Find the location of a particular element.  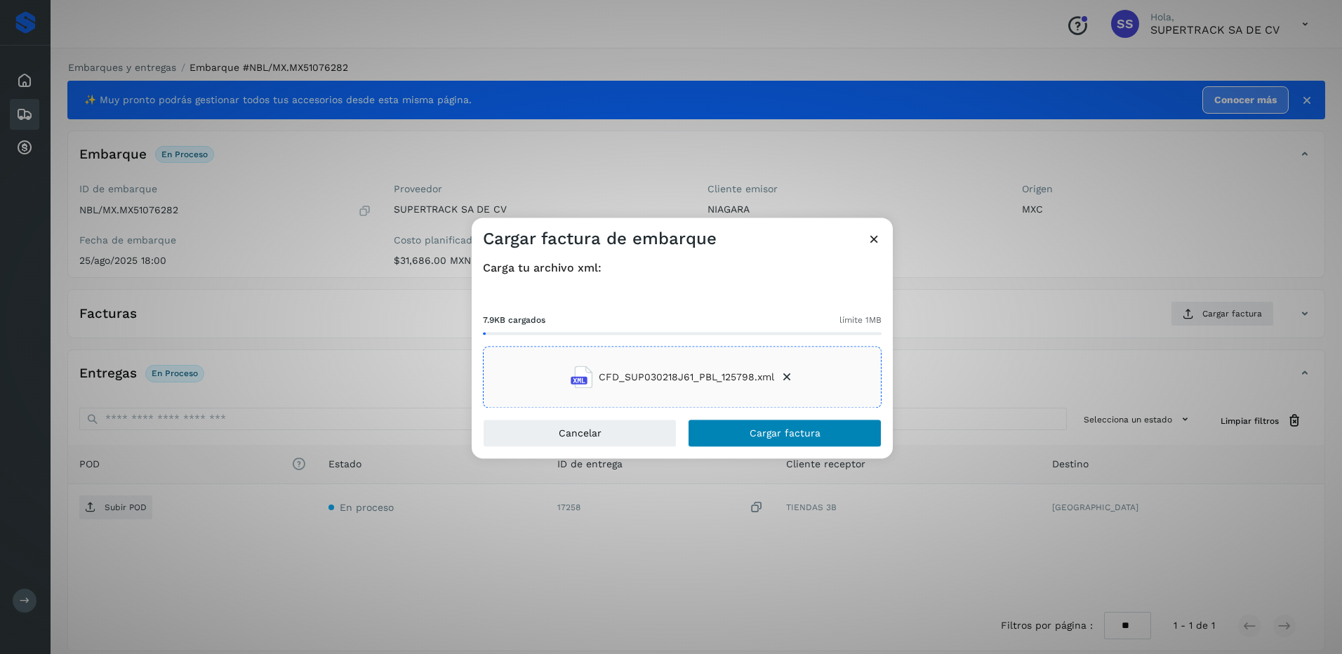

h4: Carga tu archivo xml: is located at coordinates (682, 268).